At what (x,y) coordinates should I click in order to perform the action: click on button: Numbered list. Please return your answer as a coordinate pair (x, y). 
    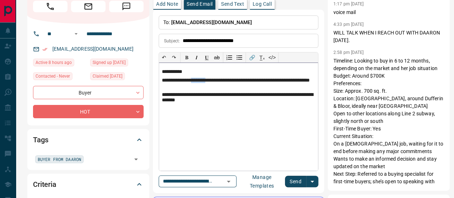
    Looking at the image, I should click on (229, 57).